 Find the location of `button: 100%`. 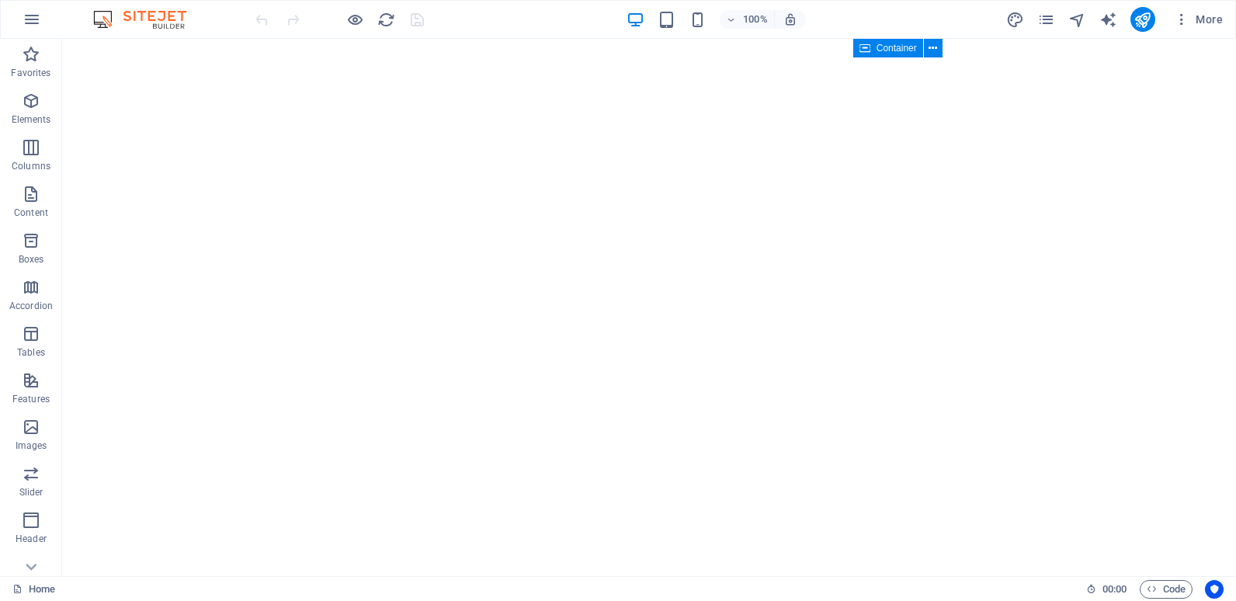

button: 100% is located at coordinates (747, 19).